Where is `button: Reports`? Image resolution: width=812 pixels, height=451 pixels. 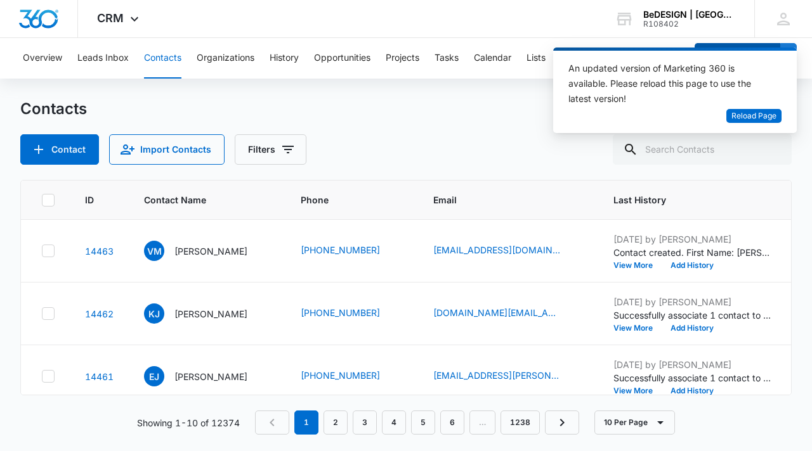
button: Reports is located at coordinates (576, 58).